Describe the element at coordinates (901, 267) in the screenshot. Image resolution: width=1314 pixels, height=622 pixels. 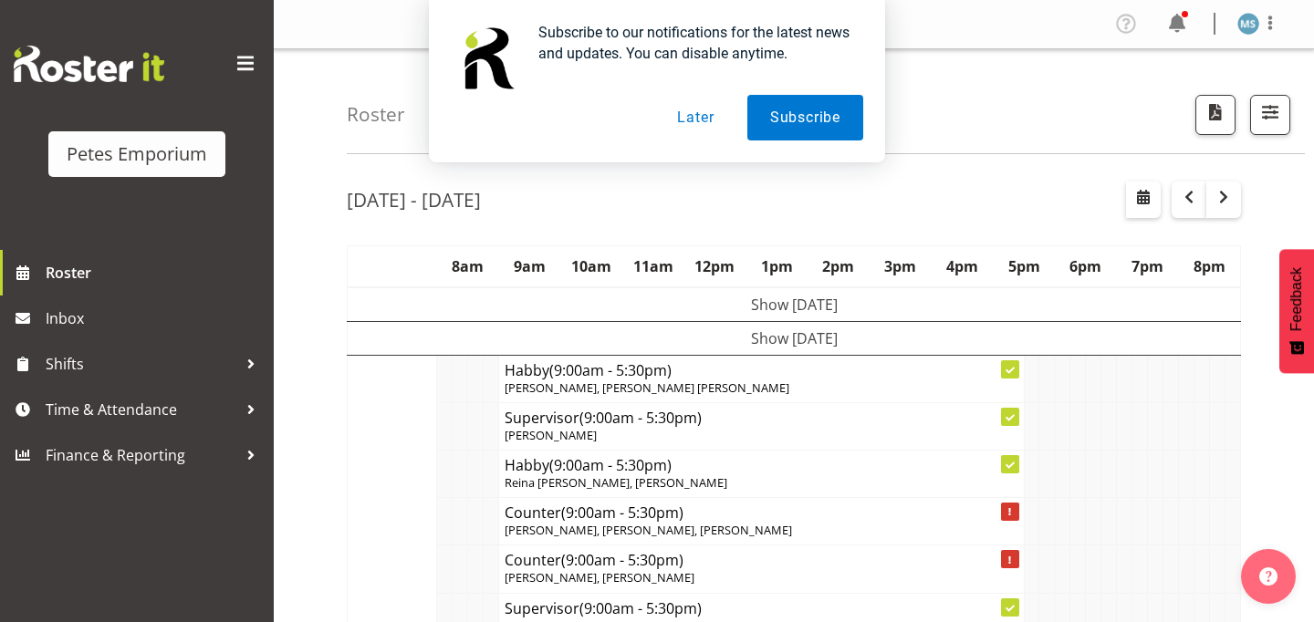
I see `th: 3pm` at that location.